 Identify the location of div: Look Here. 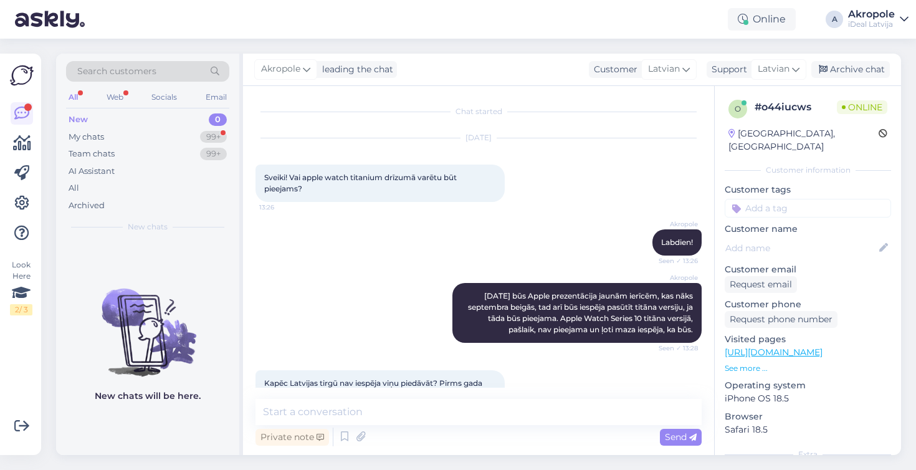
(21, 287).